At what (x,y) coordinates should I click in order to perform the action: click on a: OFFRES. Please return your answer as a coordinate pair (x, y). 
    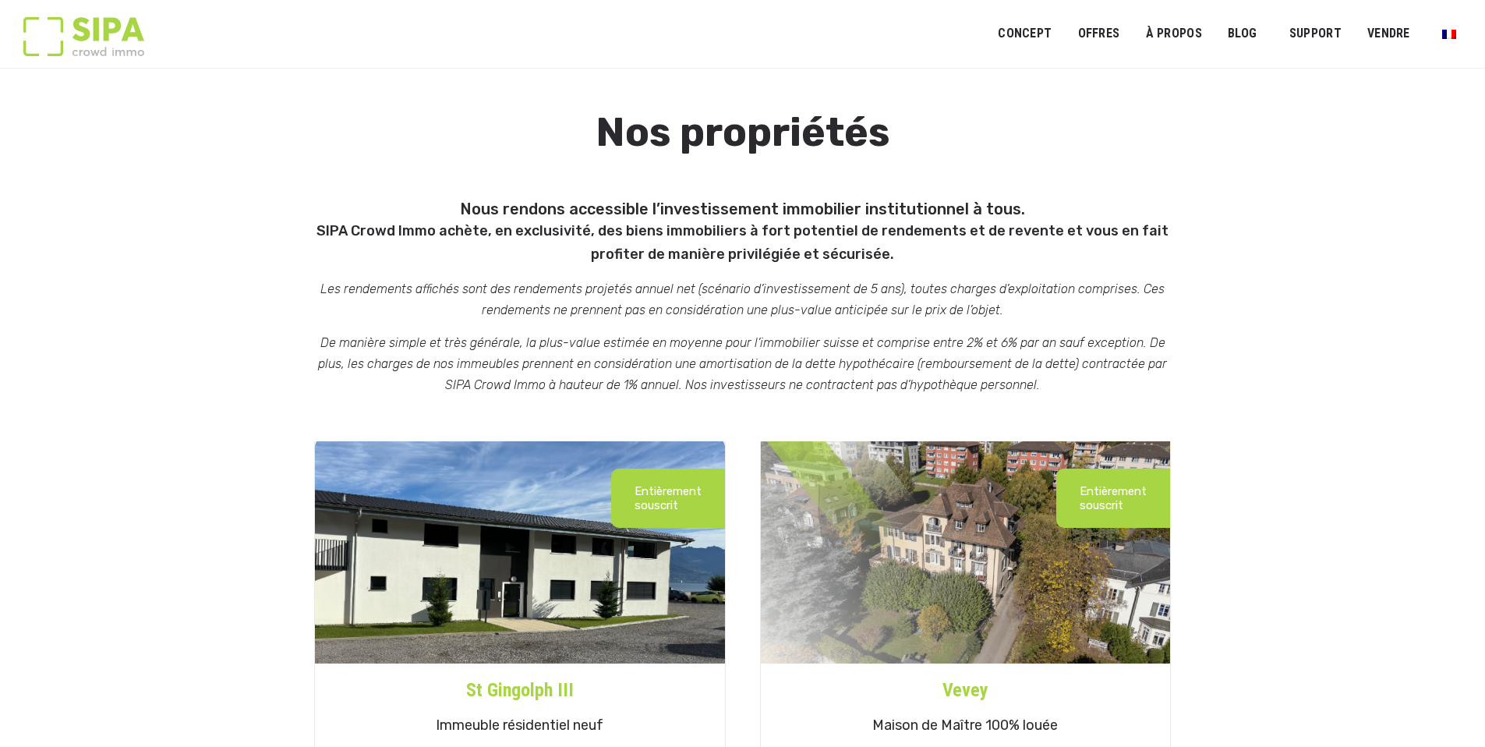
    Looking at the image, I should click on (1098, 34).